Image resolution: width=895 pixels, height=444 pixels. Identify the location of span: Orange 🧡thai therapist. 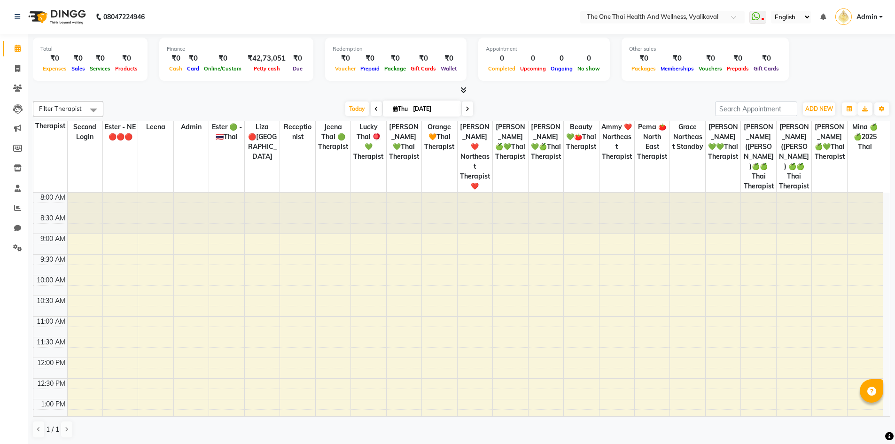
(439, 137).